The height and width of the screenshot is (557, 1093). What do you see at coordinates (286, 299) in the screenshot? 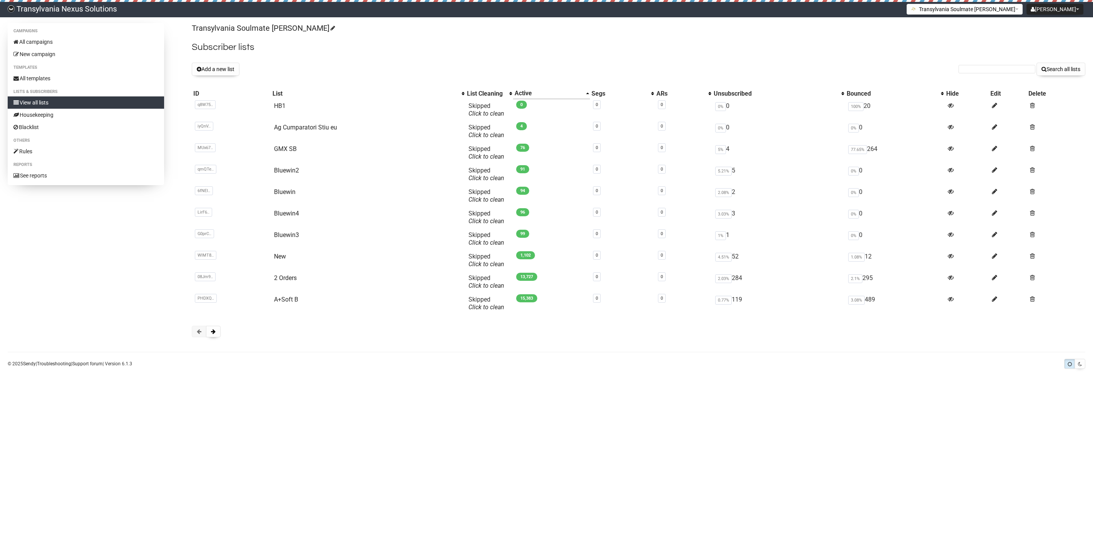
I see `a: A+Soft B` at bounding box center [286, 299].